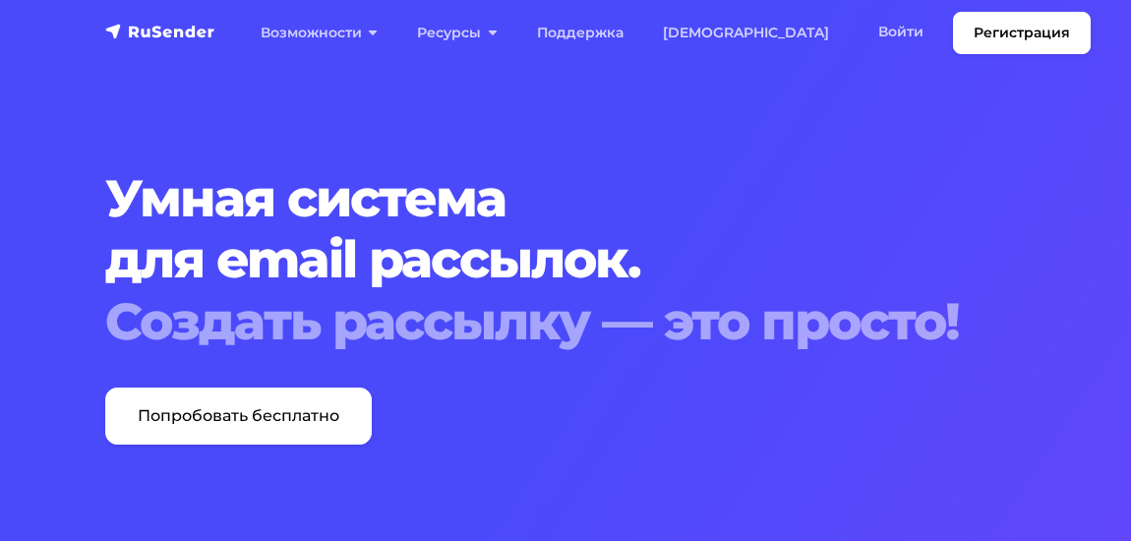  I want to click on div: Создать рассылку — это просто!, so click(565, 321).